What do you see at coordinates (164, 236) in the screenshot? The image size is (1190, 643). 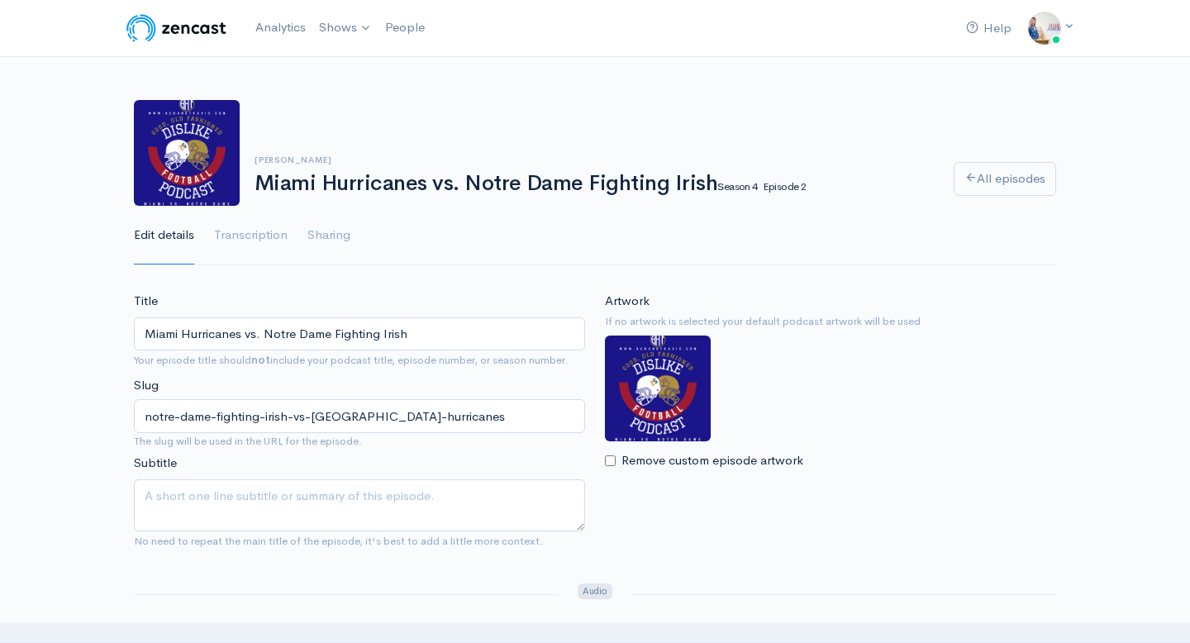 I see `a: Edit details` at bounding box center [164, 236].